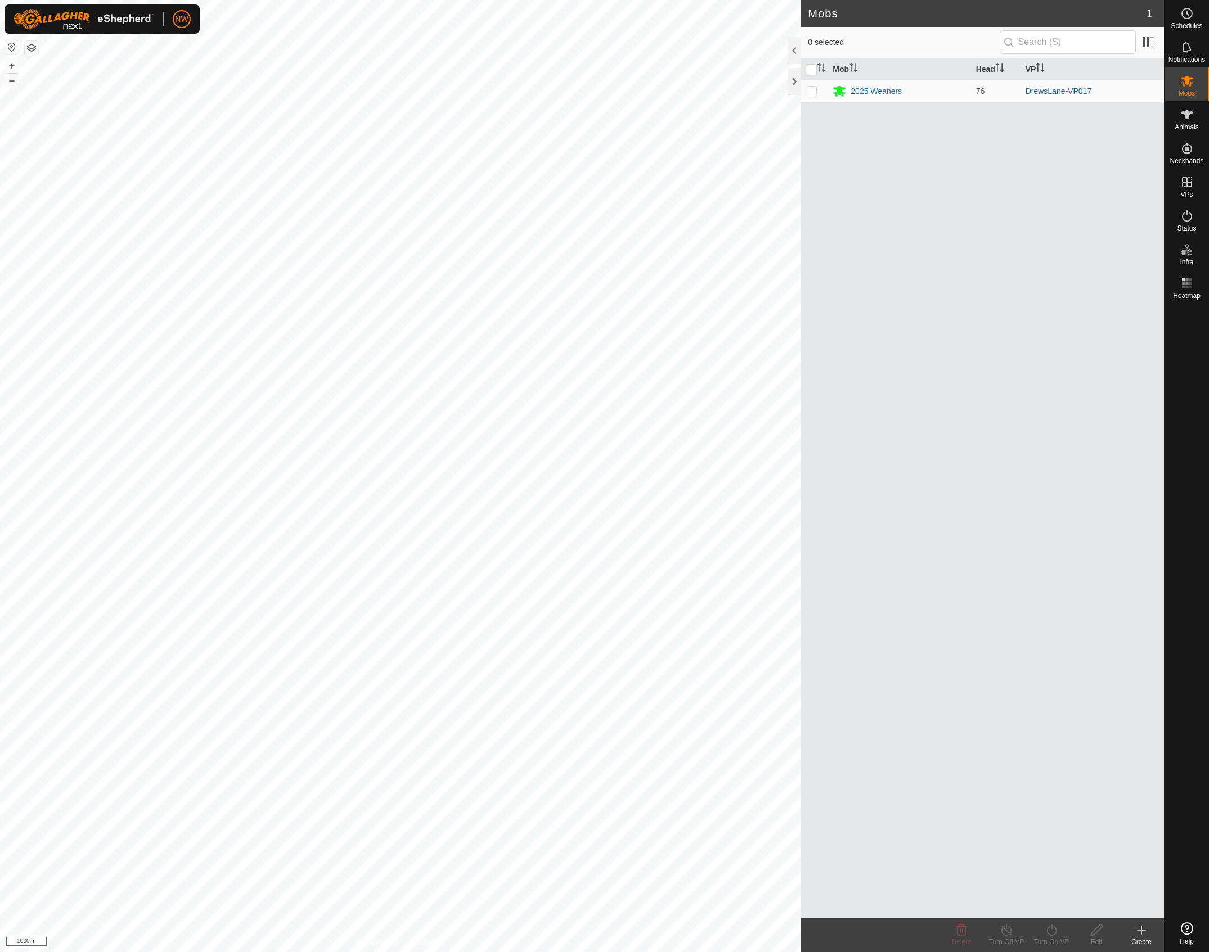 This screenshot has height=952, width=1209. What do you see at coordinates (1186, 26) in the screenshot?
I see `span: Schedules` at bounding box center [1186, 26].